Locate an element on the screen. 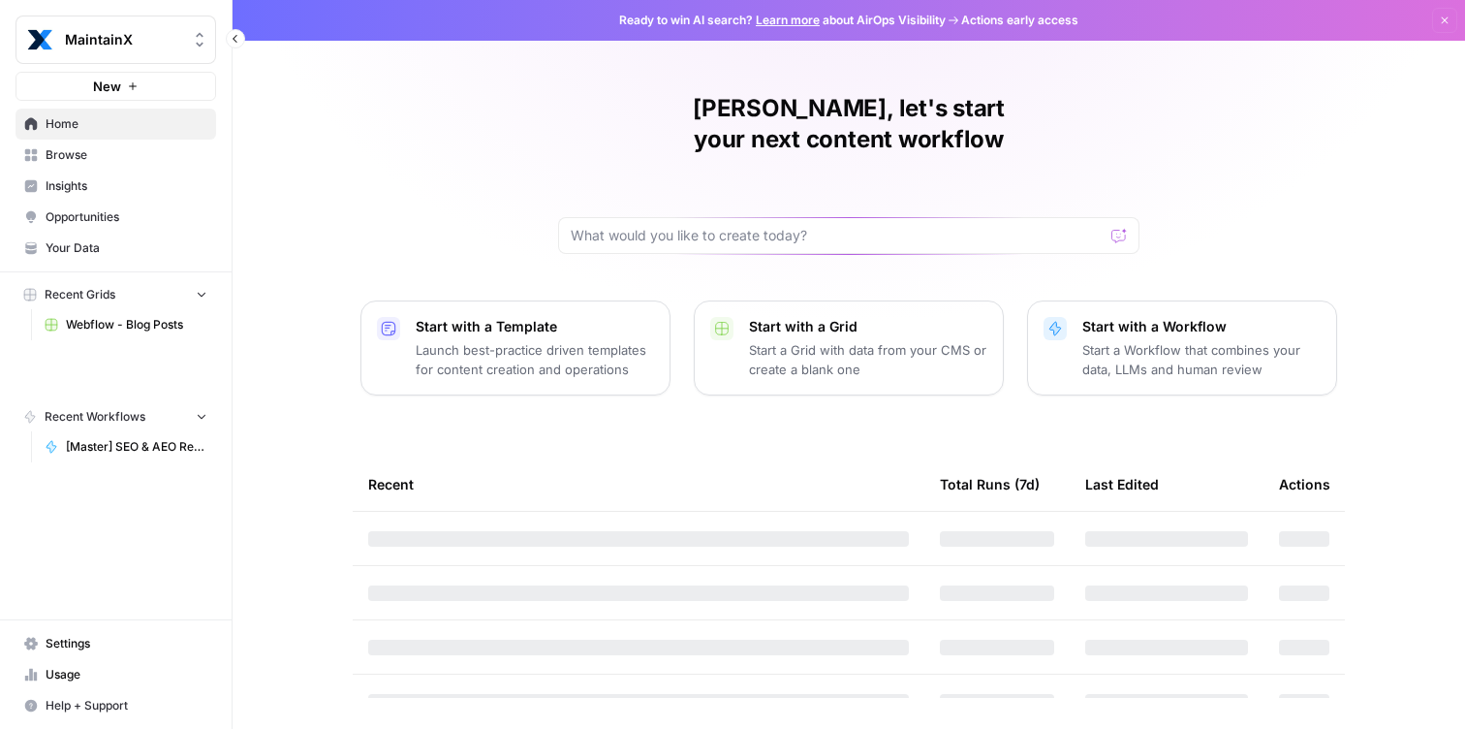 This screenshot has height=729, width=1465. span: Recent Workflows is located at coordinates (95, 417).